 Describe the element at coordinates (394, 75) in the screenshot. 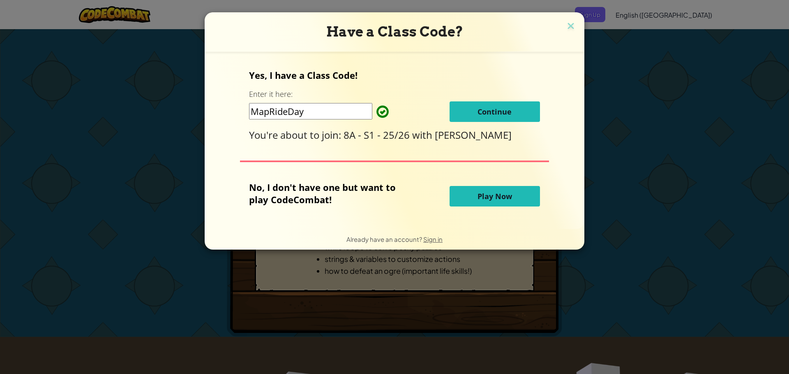

I see `p: Yes, I have a Class Code!` at that location.